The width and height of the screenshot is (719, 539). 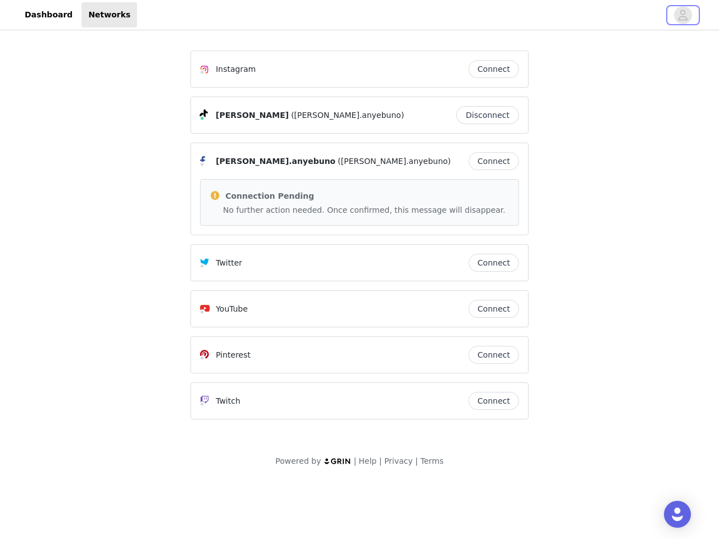 I want to click on p: Instagram, so click(x=235, y=69).